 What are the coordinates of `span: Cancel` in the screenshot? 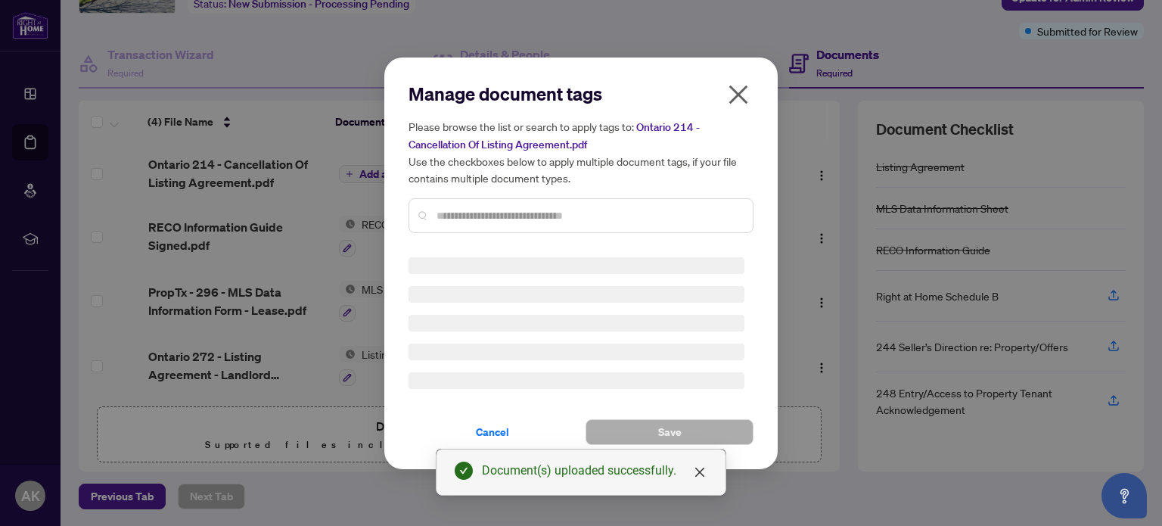 It's located at (493, 432).